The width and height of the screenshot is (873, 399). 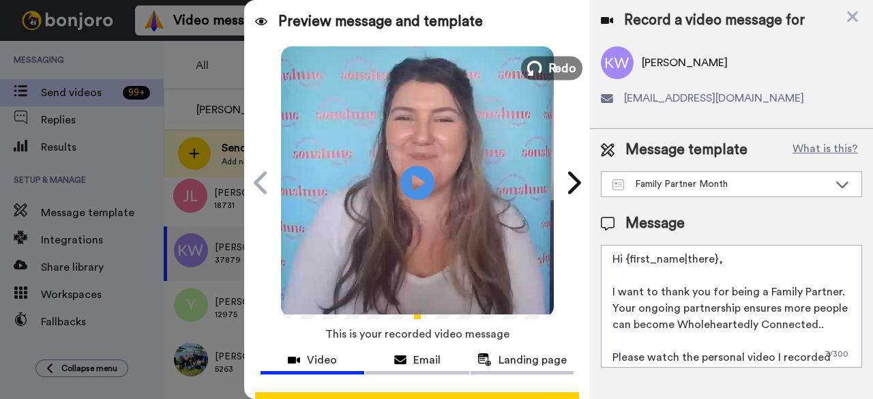 I want to click on span: Message template, so click(x=686, y=150).